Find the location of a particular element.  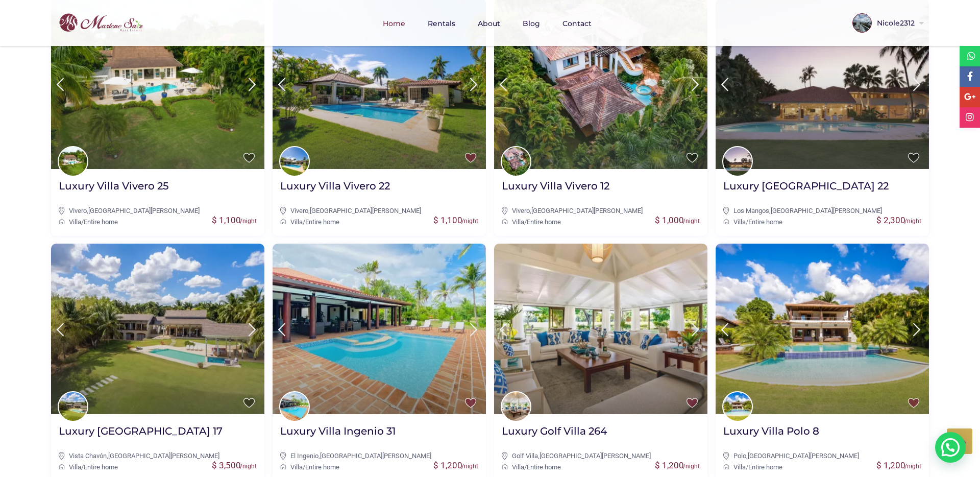

a: Luxury Villa Vivero 12 is located at coordinates (555, 189).